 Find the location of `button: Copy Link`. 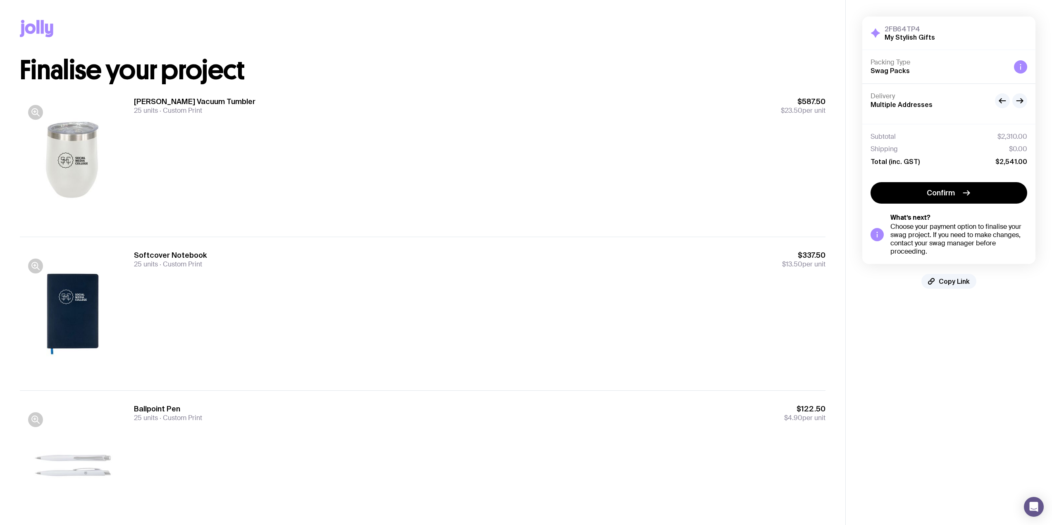

button: Copy Link is located at coordinates (948, 281).